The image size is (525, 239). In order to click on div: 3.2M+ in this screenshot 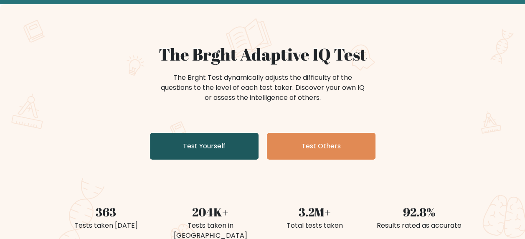, I will do `click(315, 212)`.